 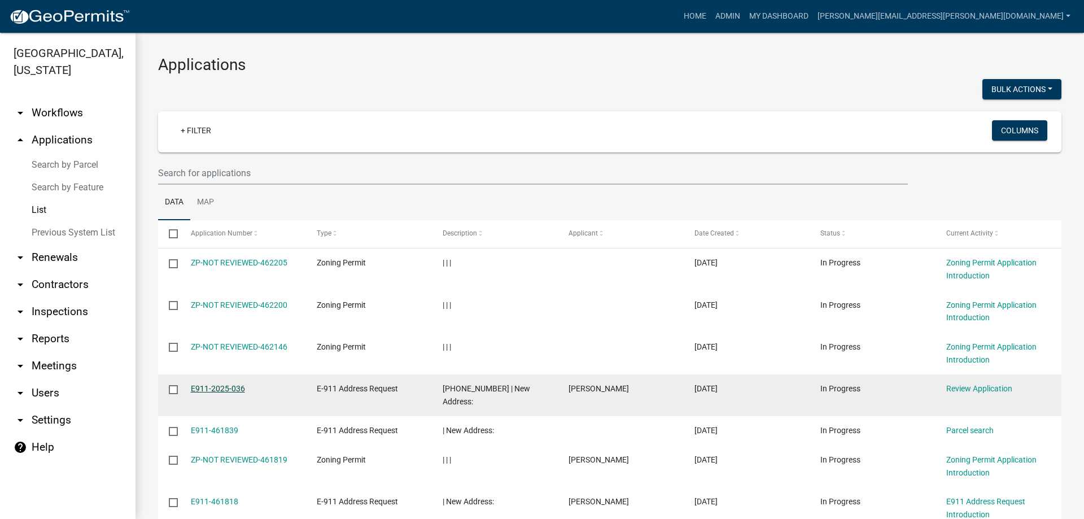 I want to click on a: My Dashboard, so click(x=778, y=16).